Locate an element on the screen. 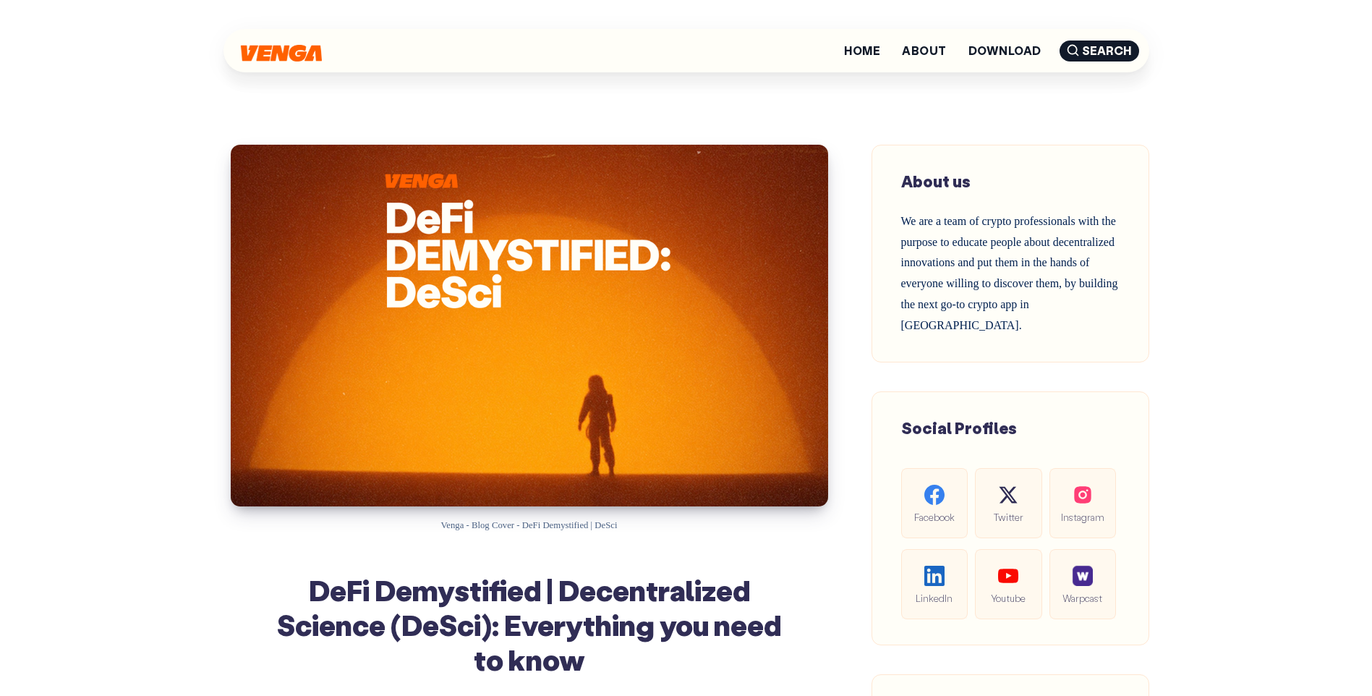 This screenshot has width=1372, height=696. a: Twitter is located at coordinates (1008, 503).